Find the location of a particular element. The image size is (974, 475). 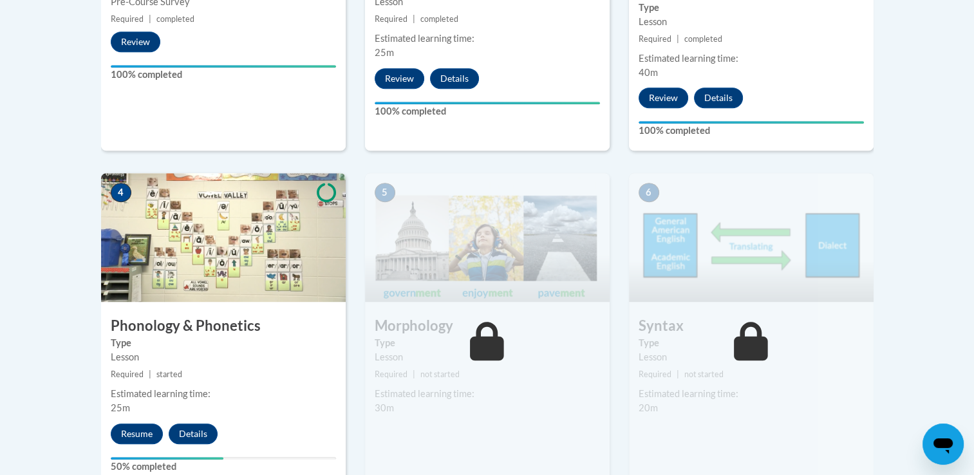

h3: Syntax is located at coordinates (752, 326).